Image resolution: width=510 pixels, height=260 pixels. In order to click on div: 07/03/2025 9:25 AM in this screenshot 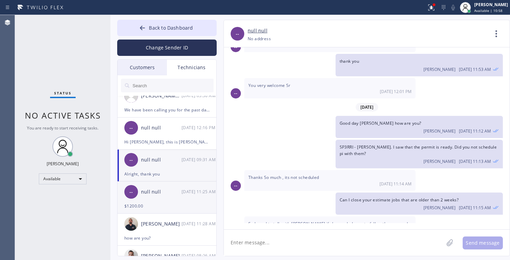, I will do `click(199, 192)`.